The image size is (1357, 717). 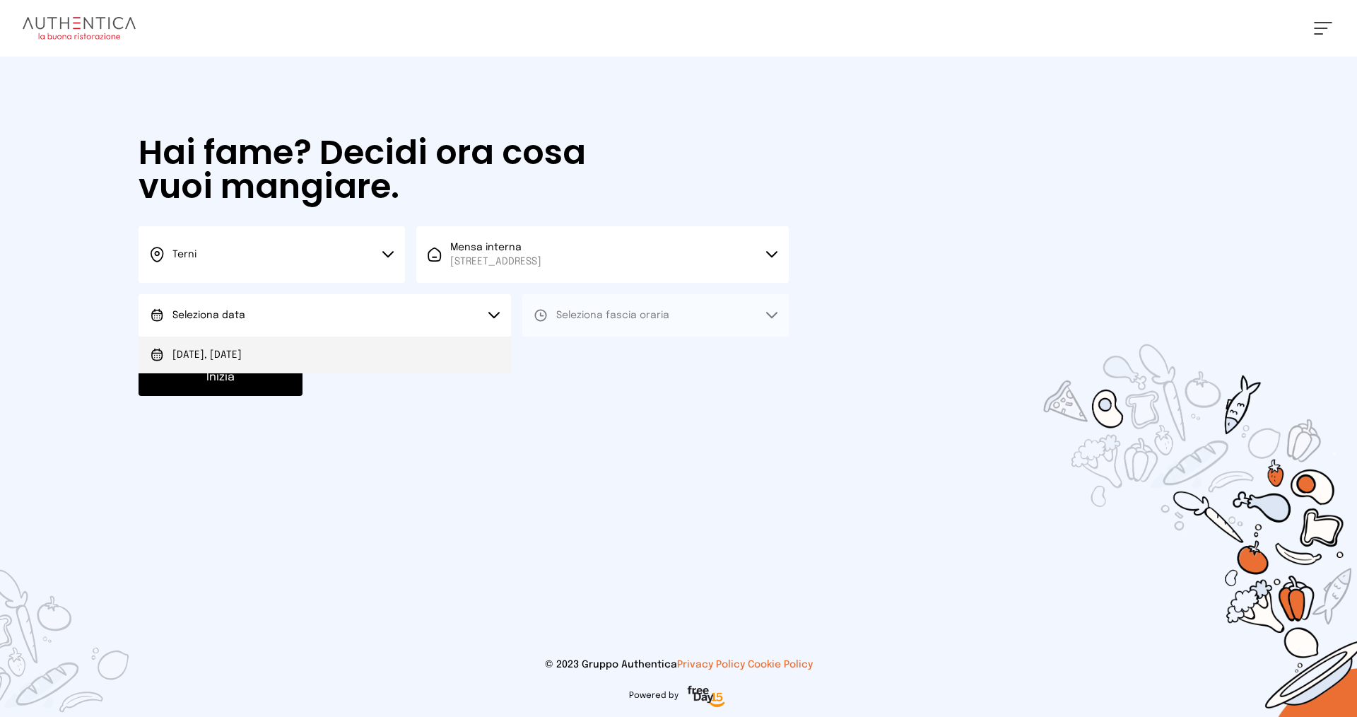 What do you see at coordinates (780, 664) in the screenshot?
I see `a: Cookie Policy` at bounding box center [780, 664].